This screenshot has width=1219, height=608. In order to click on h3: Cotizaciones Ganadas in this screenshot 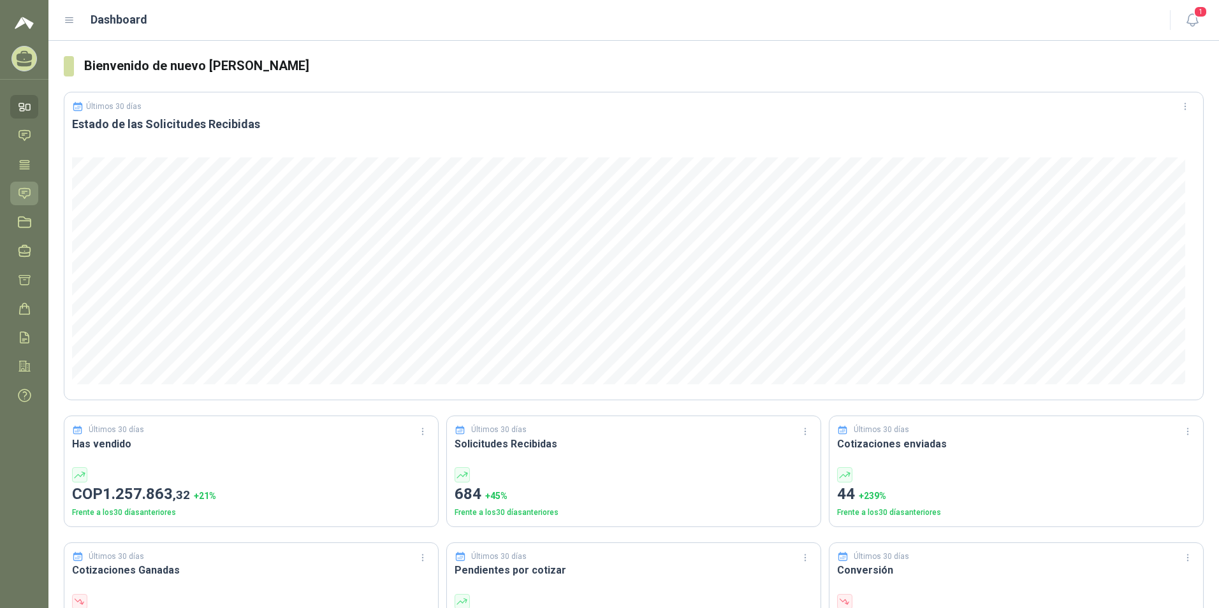, I will do `click(251, 570)`.